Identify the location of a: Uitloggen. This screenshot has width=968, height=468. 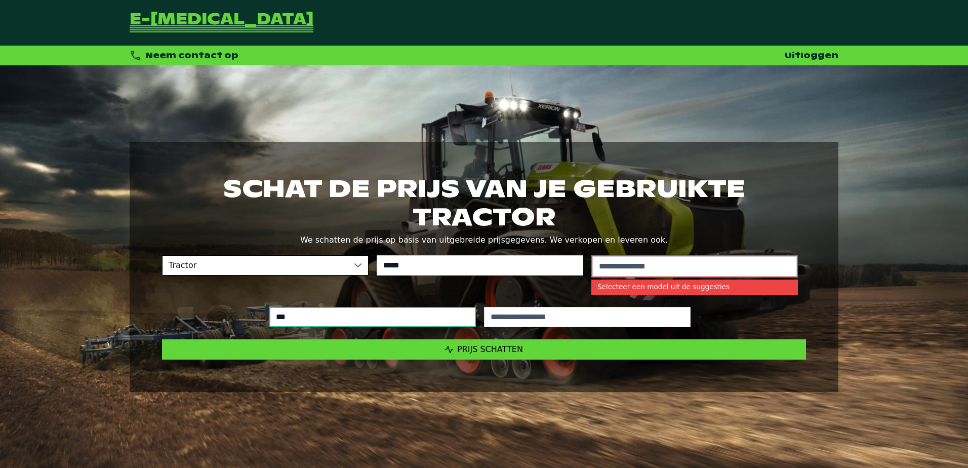
(812, 55).